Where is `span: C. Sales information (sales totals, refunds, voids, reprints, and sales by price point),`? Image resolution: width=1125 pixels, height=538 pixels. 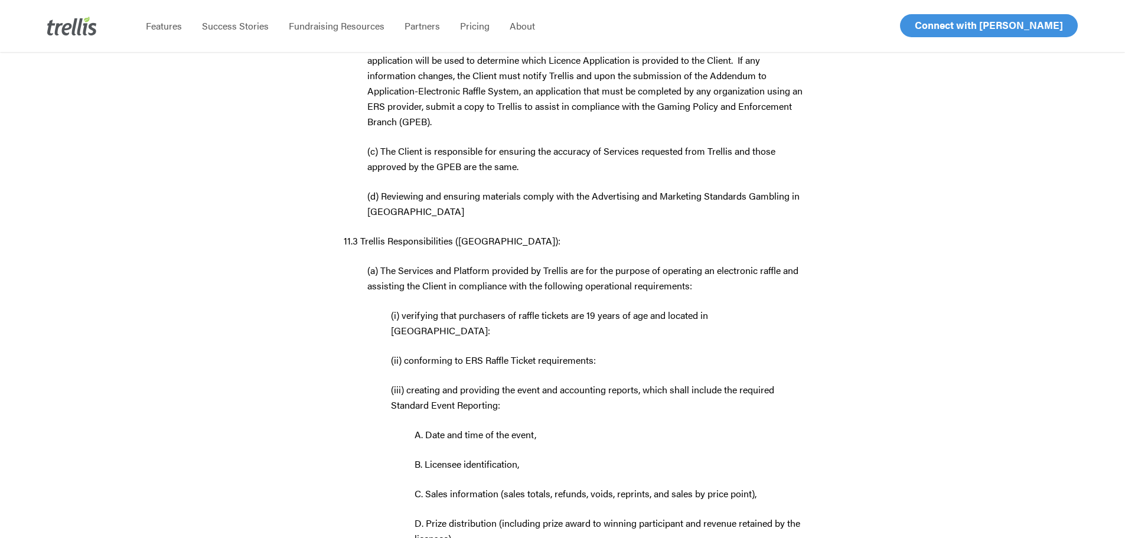 span: C. Sales information (sales totals, refunds, voids, reprints, and sales by price point), is located at coordinates (585, 493).